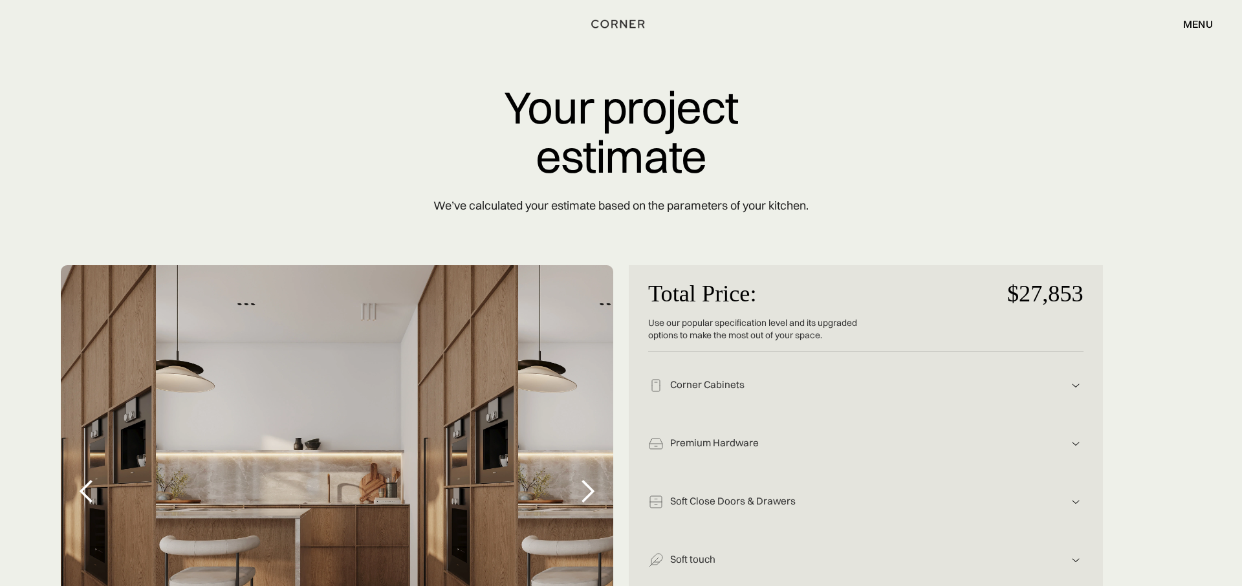  What do you see at coordinates (757, 294) in the screenshot?
I see `p: Total Price:` at bounding box center [757, 294].